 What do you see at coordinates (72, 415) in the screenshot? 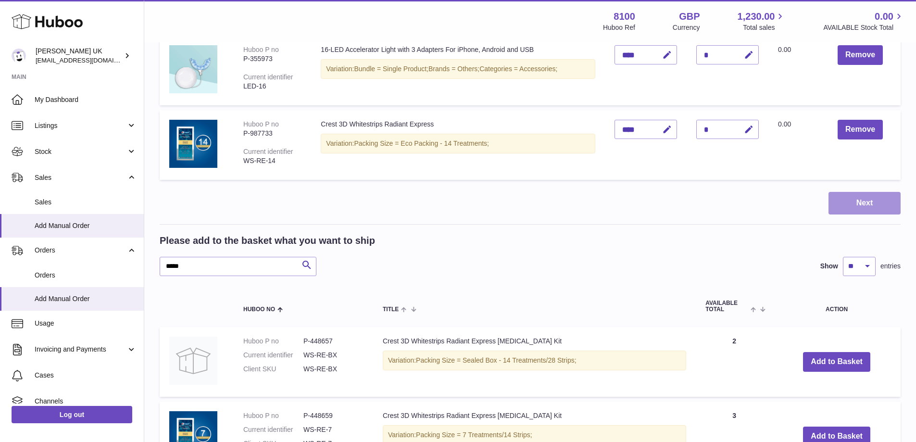
I see `a: Log out` at bounding box center [72, 415].